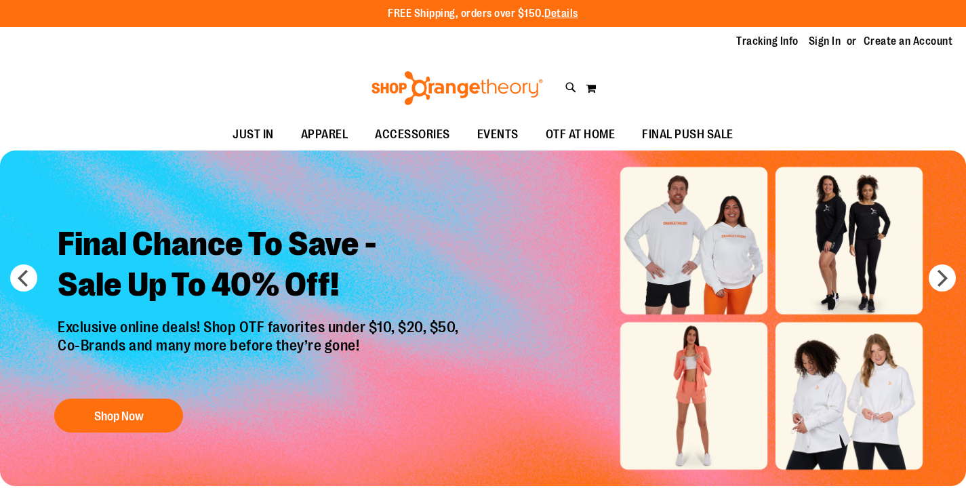  Describe the element at coordinates (687, 135) in the screenshot. I see `a: FINAL PUSH SALE` at that location.